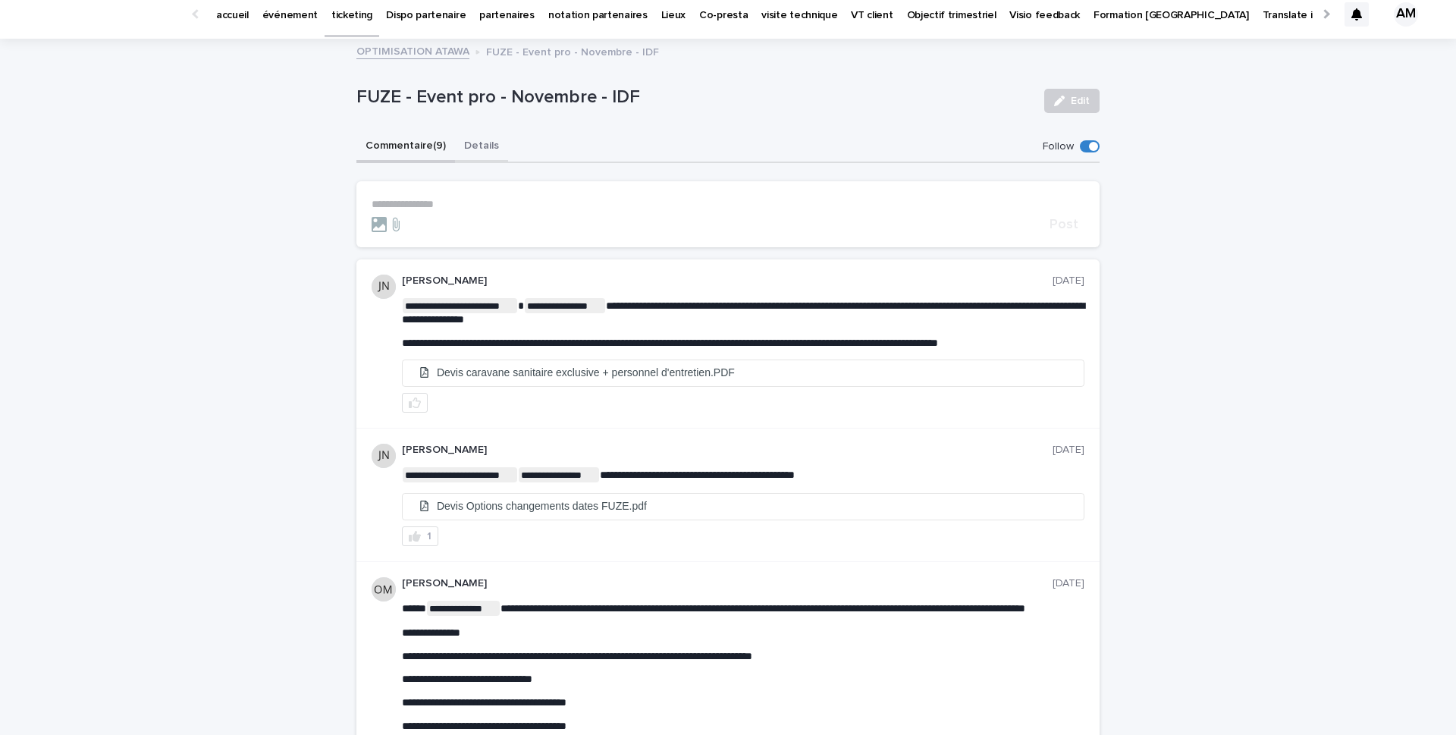  I want to click on a: Devis caravane sanitaire exclusive + personnel d'entretien.PDF, so click(743, 373).